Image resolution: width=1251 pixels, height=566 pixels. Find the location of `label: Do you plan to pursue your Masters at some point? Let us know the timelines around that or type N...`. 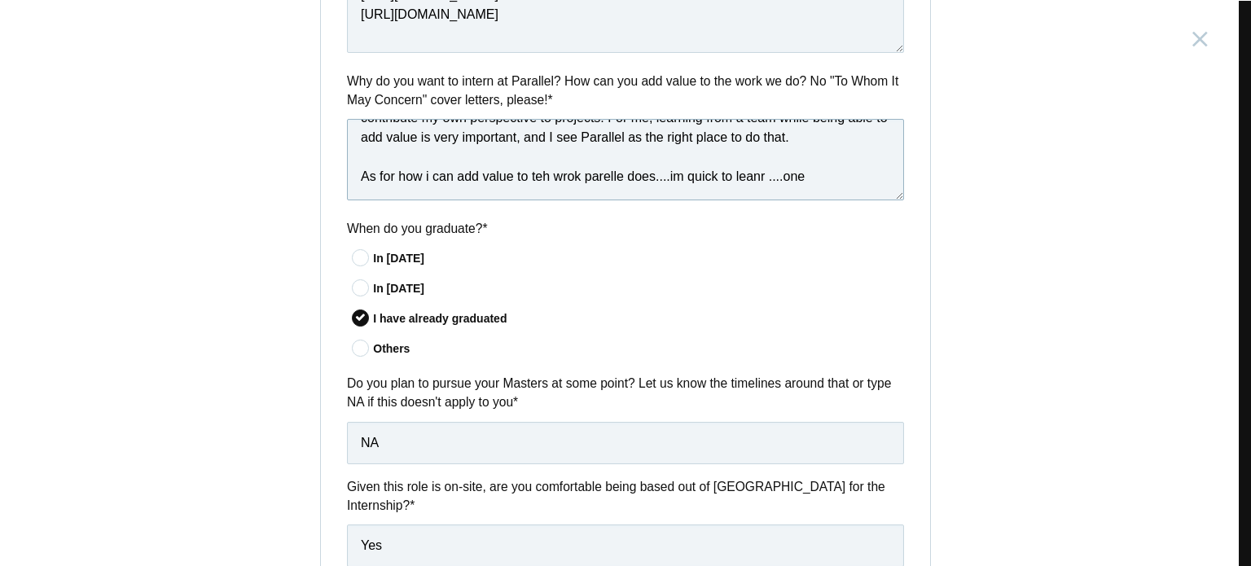

label: Do you plan to pursue your Masters at some point? Let us know the timelines around that or type N... is located at coordinates (625, 392).